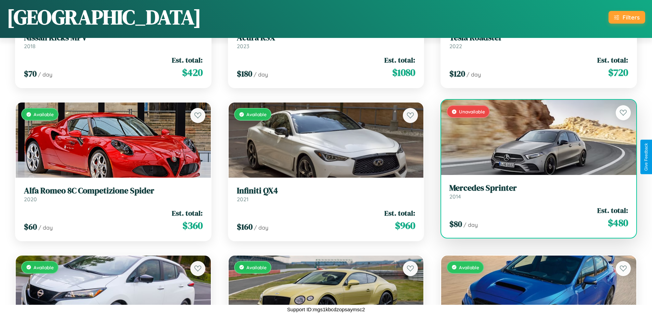 Image resolution: width=652 pixels, height=314 pixels. I want to click on span: $ 420, so click(192, 73).